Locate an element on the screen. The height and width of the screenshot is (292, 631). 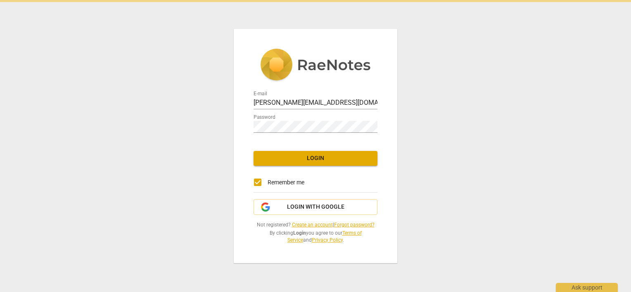
span: Remember me is located at coordinates (286, 182).